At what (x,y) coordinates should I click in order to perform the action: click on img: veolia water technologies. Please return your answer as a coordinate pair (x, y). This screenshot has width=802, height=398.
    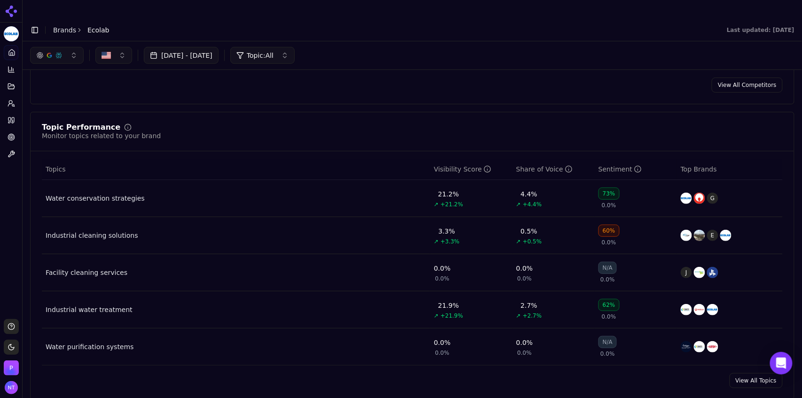
    Looking at the image, I should click on (699, 310).